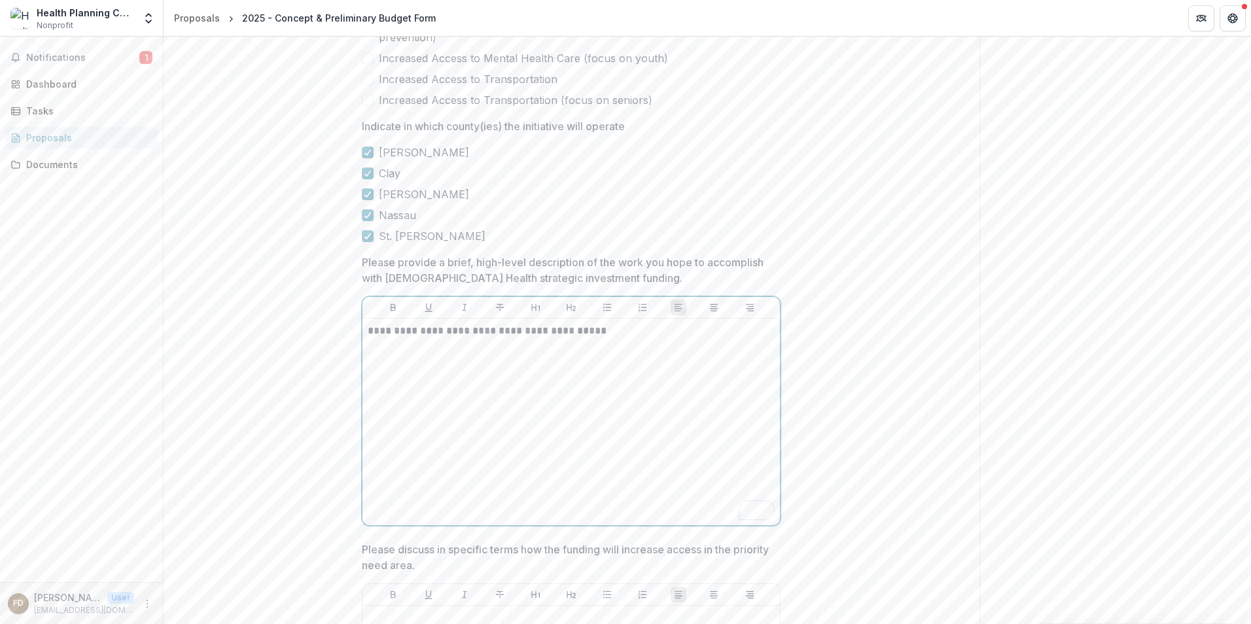  What do you see at coordinates (86, 84) in the screenshot?
I see `div: Dashboard` at bounding box center [86, 84].